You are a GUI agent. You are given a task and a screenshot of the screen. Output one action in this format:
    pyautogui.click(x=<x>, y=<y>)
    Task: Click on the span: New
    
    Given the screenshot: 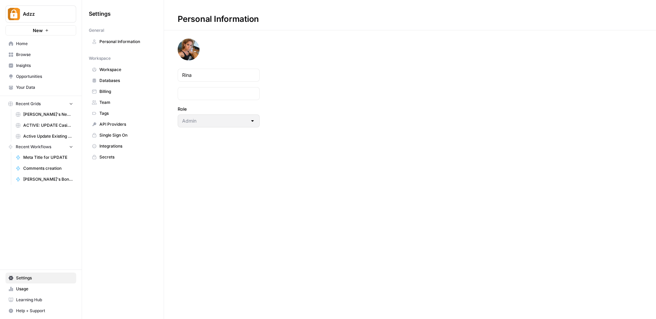 What is the action you would take?
    pyautogui.click(x=38, y=30)
    